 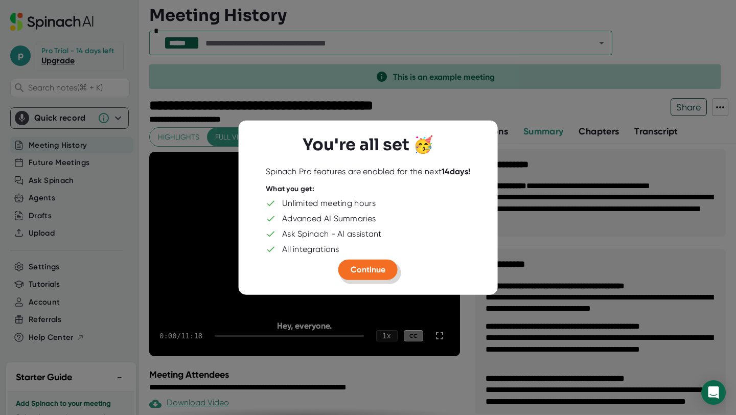 What do you see at coordinates (311, 249) in the screenshot?
I see `div: All integrations` at bounding box center [311, 249].